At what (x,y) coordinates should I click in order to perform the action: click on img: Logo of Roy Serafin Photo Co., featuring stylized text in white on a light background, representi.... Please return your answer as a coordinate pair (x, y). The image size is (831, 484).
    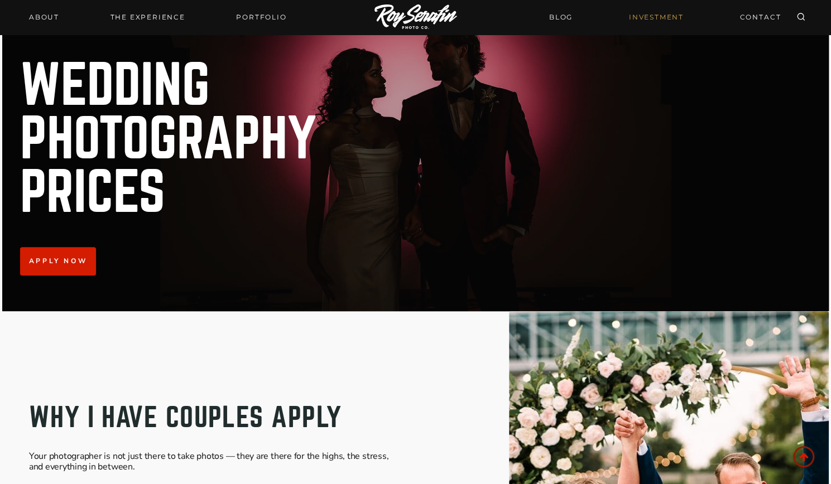
    Looking at the image, I should click on (416, 17).